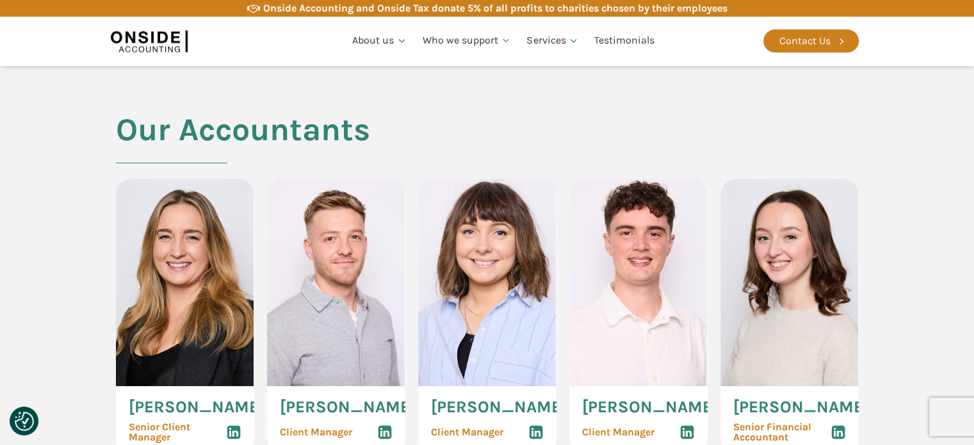 The width and height of the screenshot is (974, 445). What do you see at coordinates (177, 432) in the screenshot?
I see `span: Senior Client Manager` at bounding box center [177, 432].